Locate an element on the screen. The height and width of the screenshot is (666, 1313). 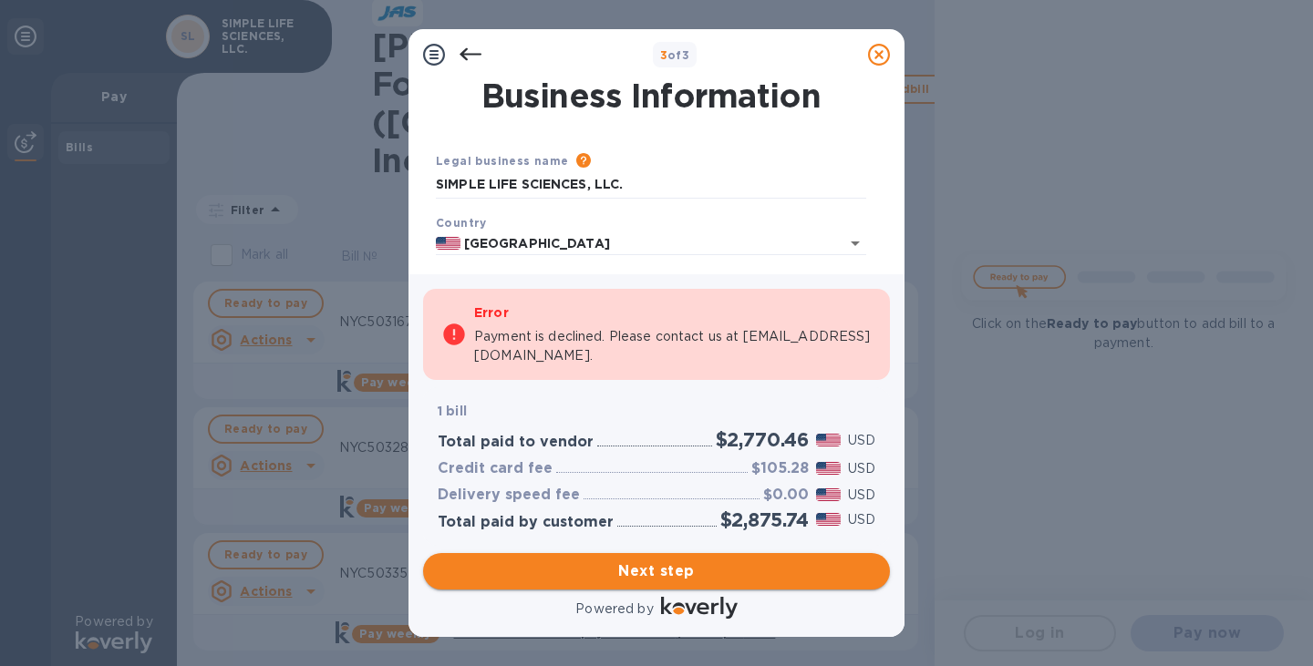
input: Select country is located at coordinates (637, 243).